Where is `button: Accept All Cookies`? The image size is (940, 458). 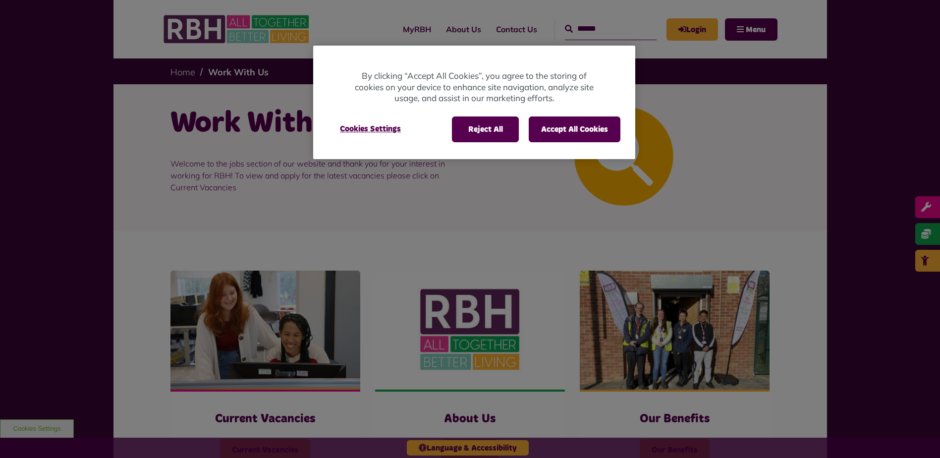 button: Accept All Cookies is located at coordinates (574, 129).